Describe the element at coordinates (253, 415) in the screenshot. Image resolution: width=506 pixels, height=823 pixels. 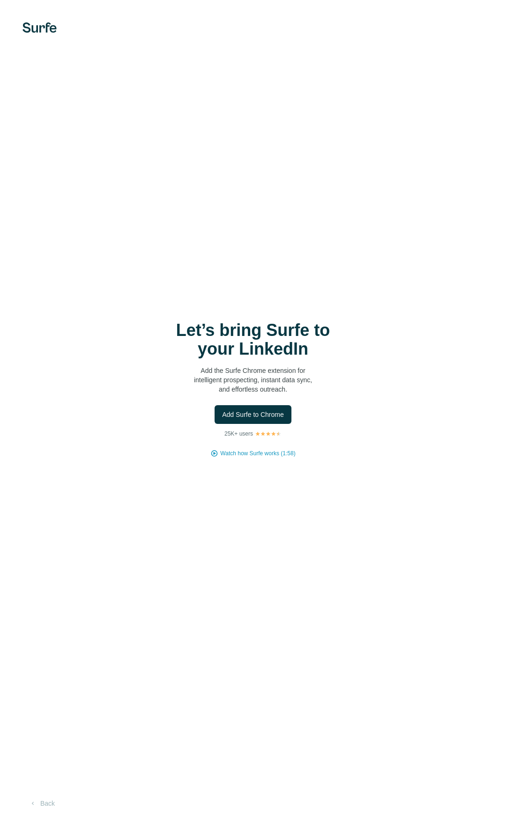
I see `span: Add Surfe to Chrome` at that location.